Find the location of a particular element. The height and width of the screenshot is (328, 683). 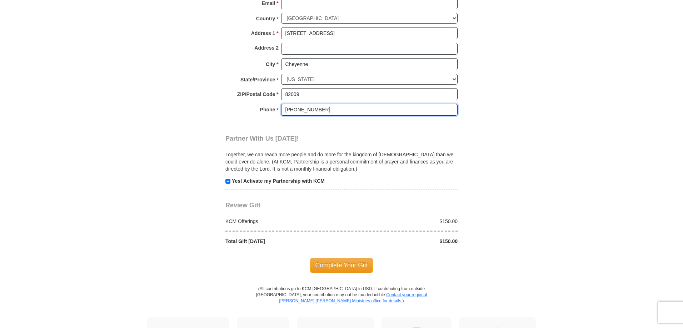

strong: Country is located at coordinates (266, 19).